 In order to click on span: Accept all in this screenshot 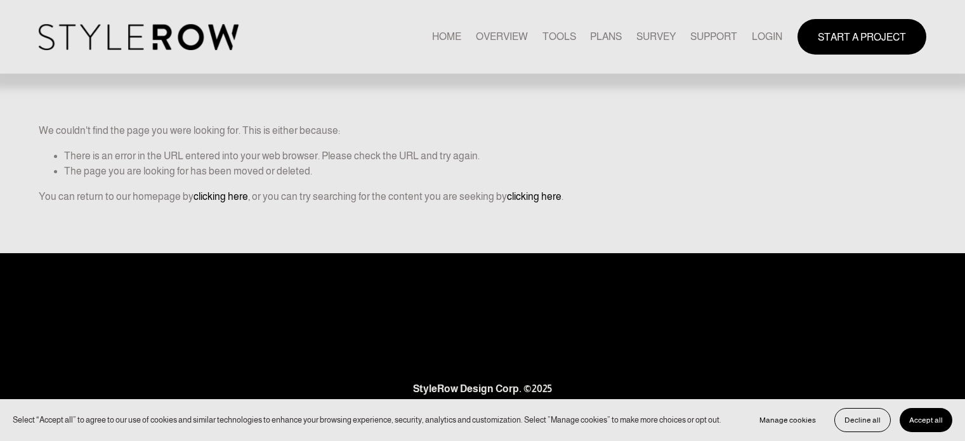, I will do `click(925, 420)`.